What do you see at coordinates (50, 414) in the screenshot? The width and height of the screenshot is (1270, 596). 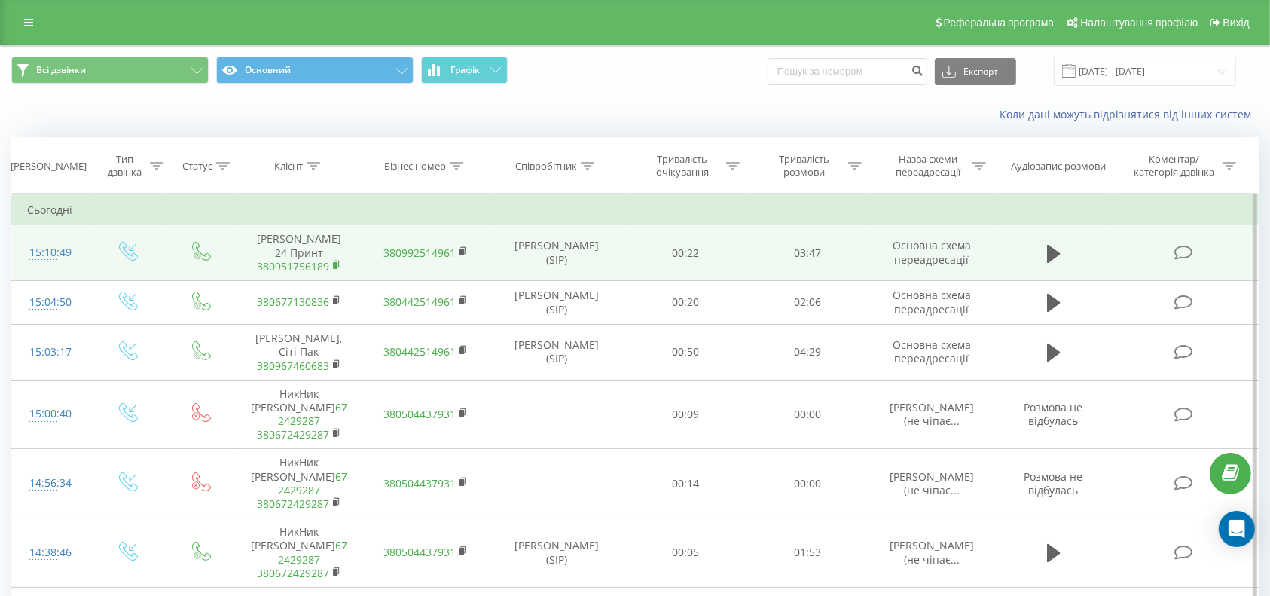 I see `div: 15:00:40` at bounding box center [50, 414].